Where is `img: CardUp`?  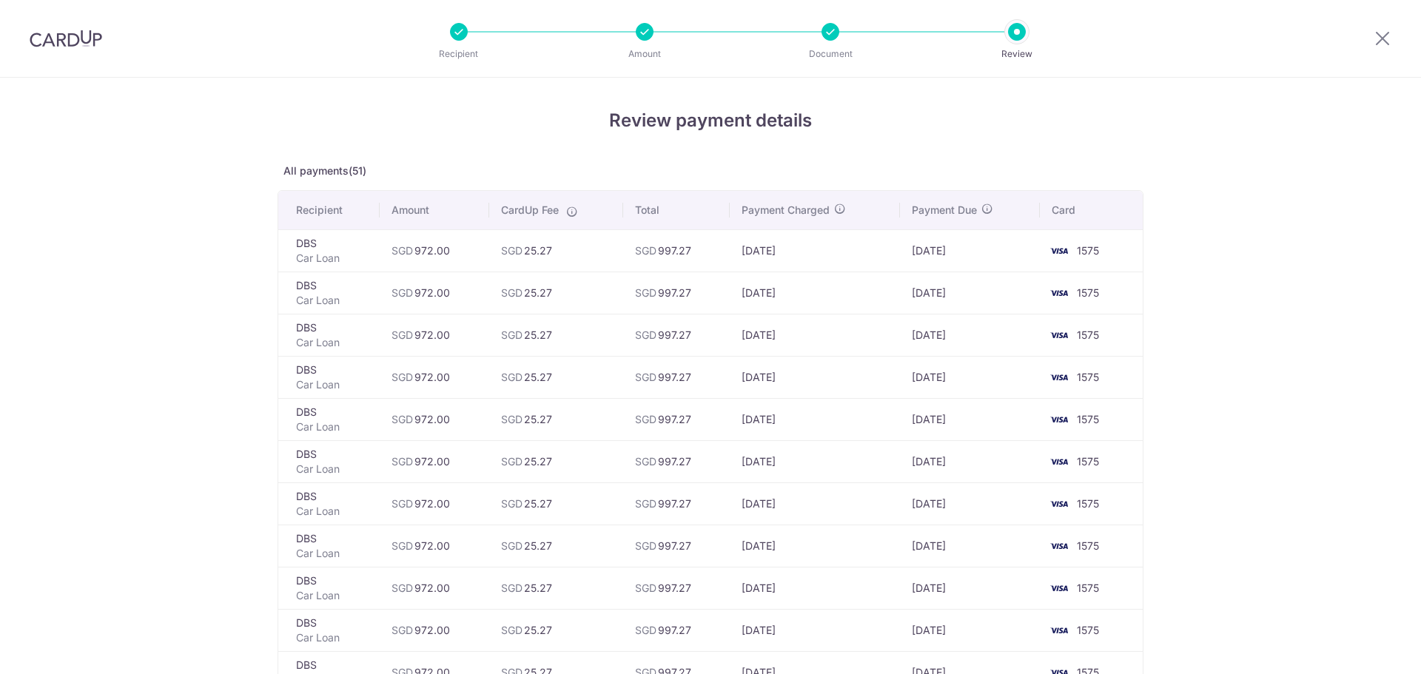 img: CardUp is located at coordinates (66, 38).